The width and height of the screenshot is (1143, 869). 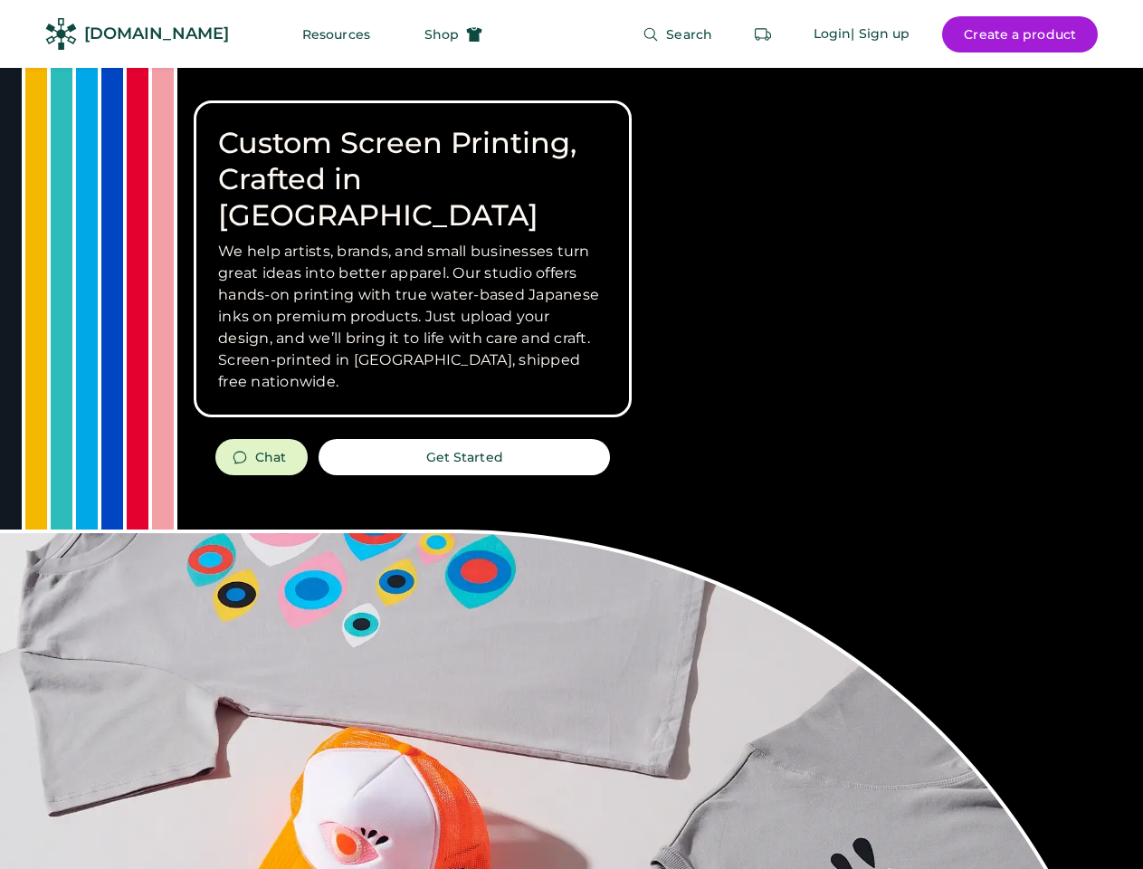 What do you see at coordinates (763, 34) in the screenshot?
I see `button: Retrieve an order` at bounding box center [763, 34].